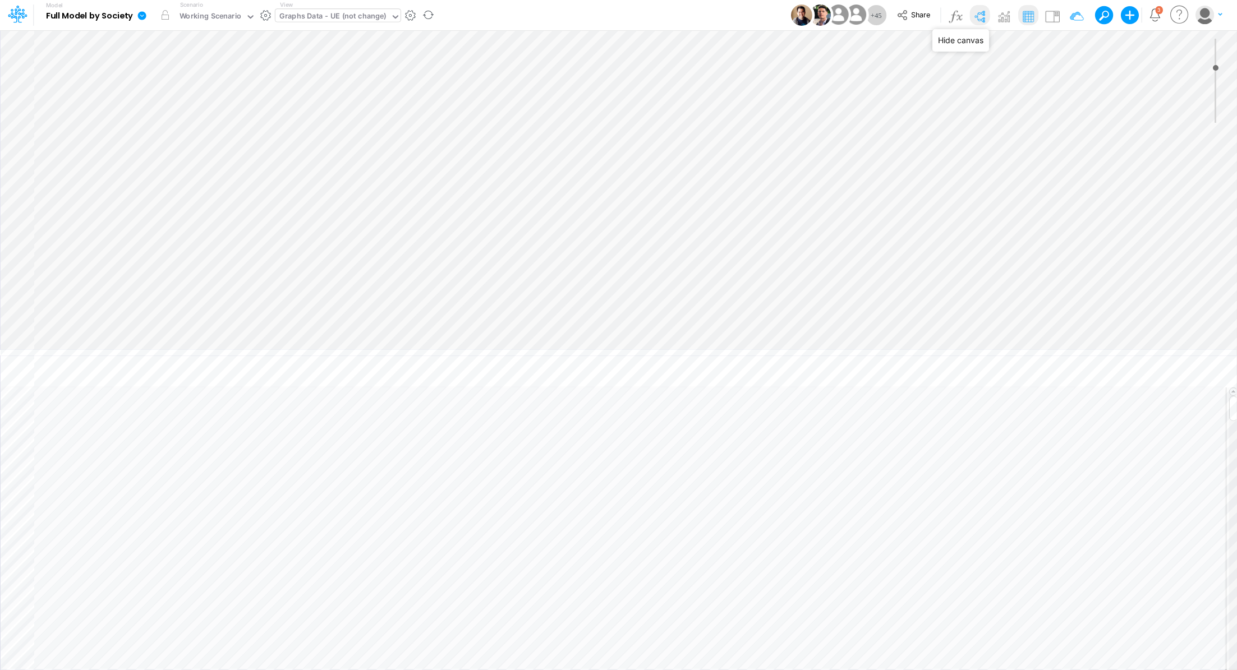 This screenshot has width=1237, height=670. What do you see at coordinates (876, 15) in the screenshot?
I see `span: + 45` at bounding box center [876, 15].